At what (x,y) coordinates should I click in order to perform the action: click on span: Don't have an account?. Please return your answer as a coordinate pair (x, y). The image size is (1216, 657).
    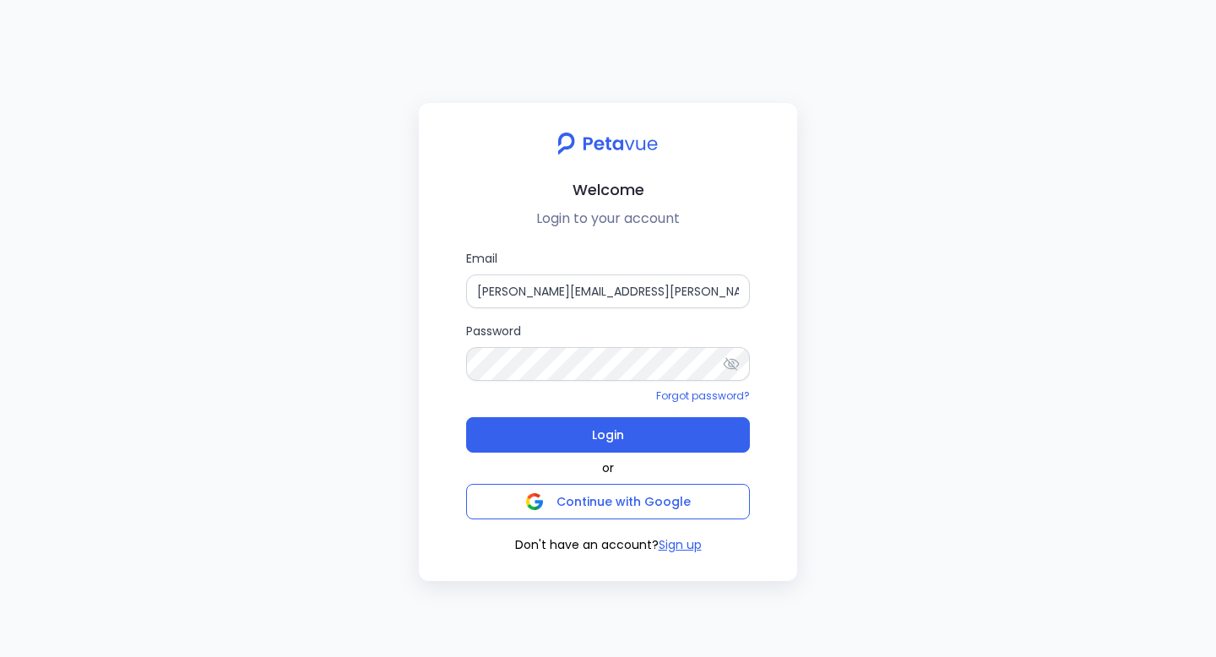
    Looking at the image, I should click on (587, 545).